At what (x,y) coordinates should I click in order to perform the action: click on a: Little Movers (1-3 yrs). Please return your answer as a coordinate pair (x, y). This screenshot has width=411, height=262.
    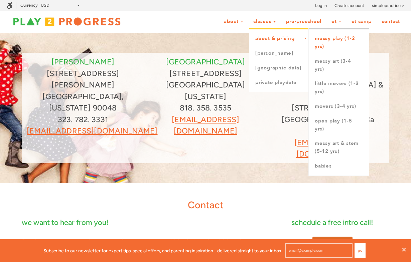
    Looking at the image, I should click on (339, 88).